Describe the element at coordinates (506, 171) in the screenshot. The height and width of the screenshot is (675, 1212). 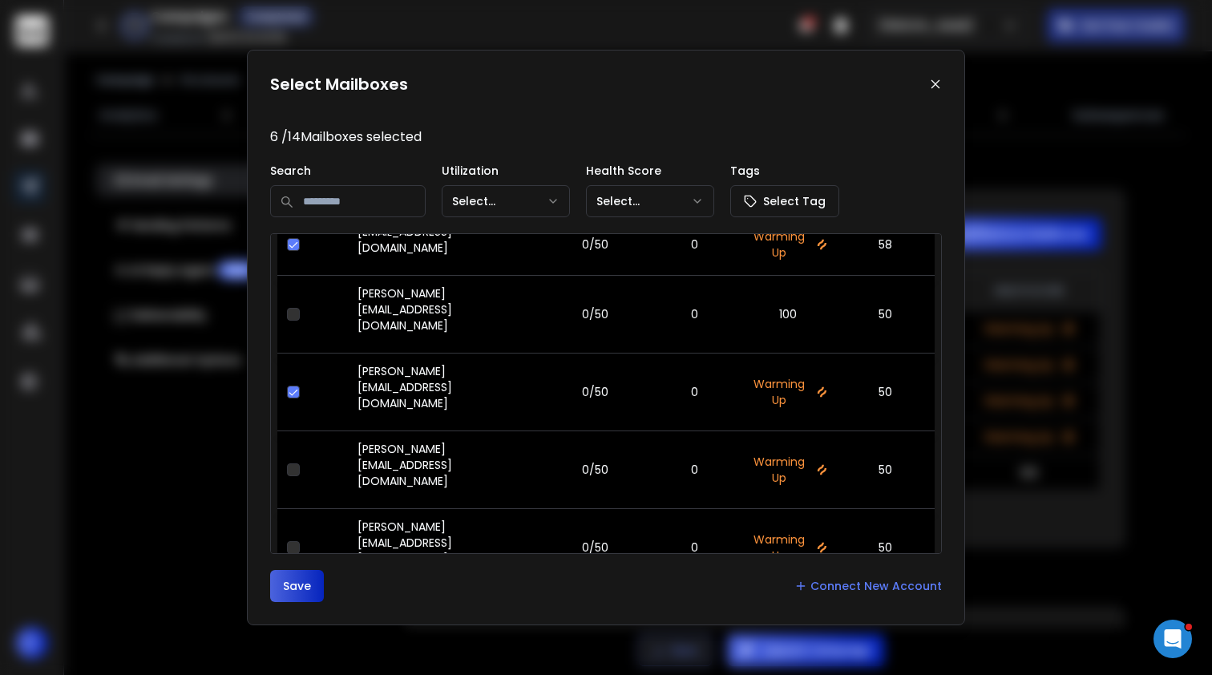
I see `p: Utilization` at that location.